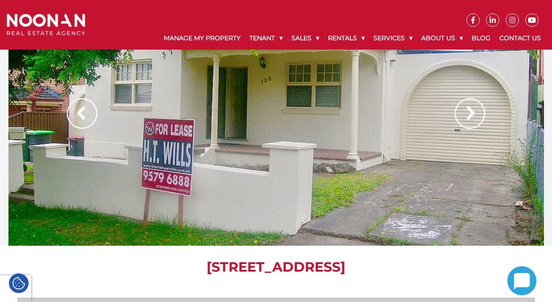  I want to click on a: Services, so click(393, 38).